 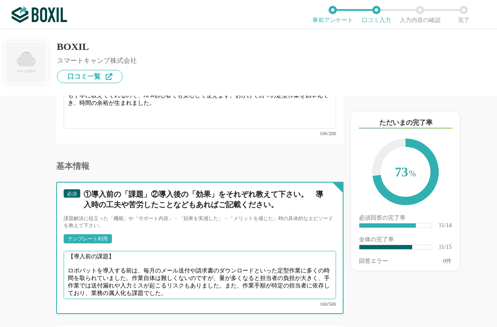 I want to click on div: 件, so click(x=447, y=261).